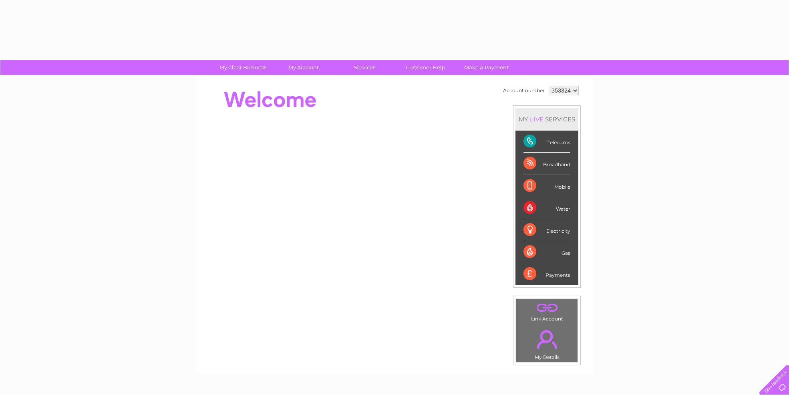 The width and height of the screenshot is (789, 395). Describe the element at coordinates (426, 67) in the screenshot. I see `a: Customer Help` at that location.